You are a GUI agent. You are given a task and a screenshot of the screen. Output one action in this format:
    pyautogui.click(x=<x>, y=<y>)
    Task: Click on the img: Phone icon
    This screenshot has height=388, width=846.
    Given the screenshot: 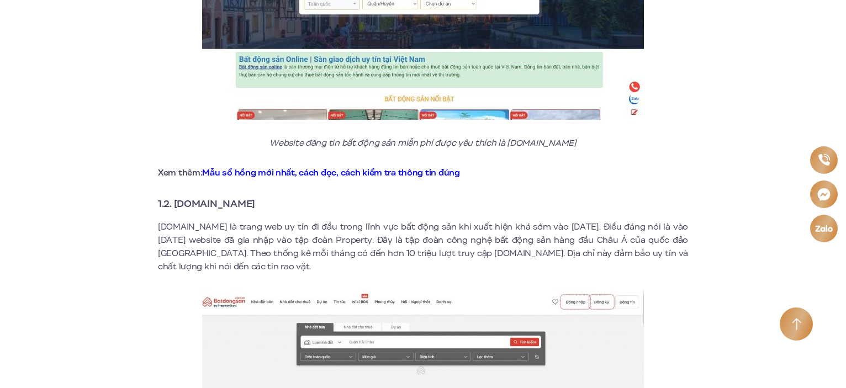 What is the action you would take?
    pyautogui.click(x=823, y=160)
    